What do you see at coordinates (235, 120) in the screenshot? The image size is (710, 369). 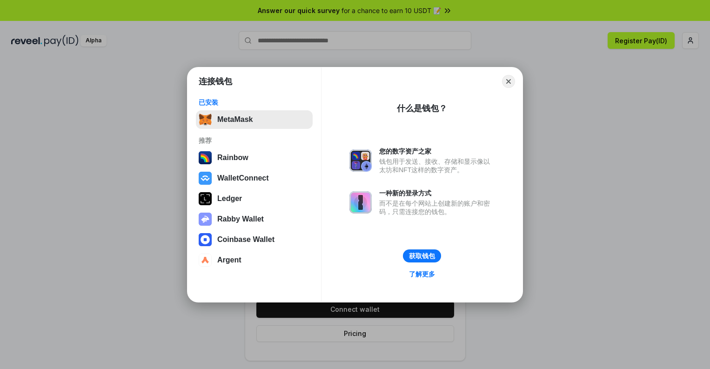 I see `div: MetaMask` at bounding box center [235, 120].